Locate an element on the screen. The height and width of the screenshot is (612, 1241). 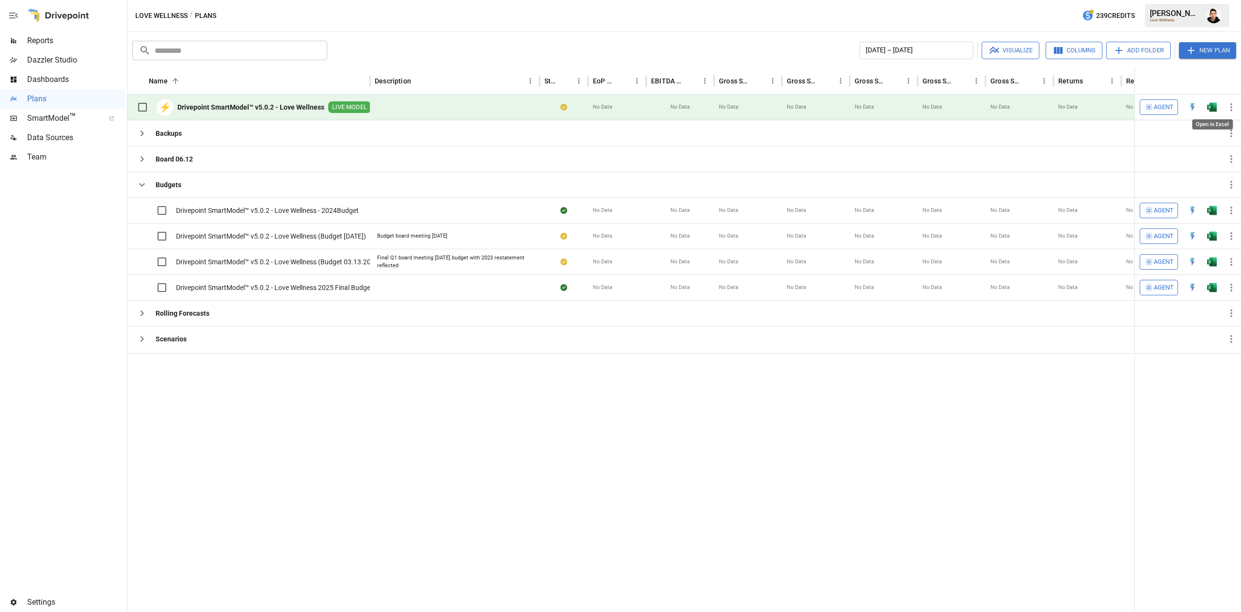
div: Description is located at coordinates (393, 81).